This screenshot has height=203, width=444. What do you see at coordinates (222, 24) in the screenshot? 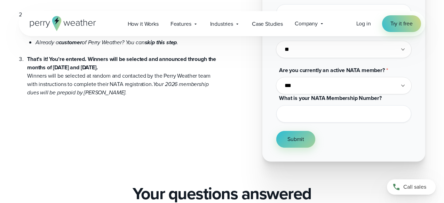
I see `span: Industries` at bounding box center [222, 24].